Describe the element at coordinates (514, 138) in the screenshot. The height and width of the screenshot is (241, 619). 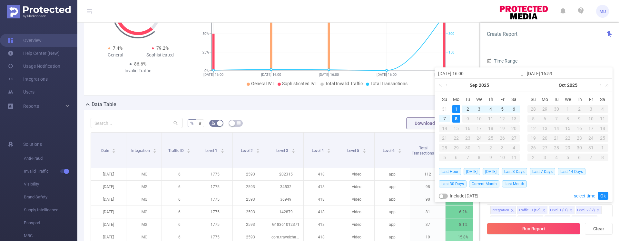
I see `div: 27` at that location.